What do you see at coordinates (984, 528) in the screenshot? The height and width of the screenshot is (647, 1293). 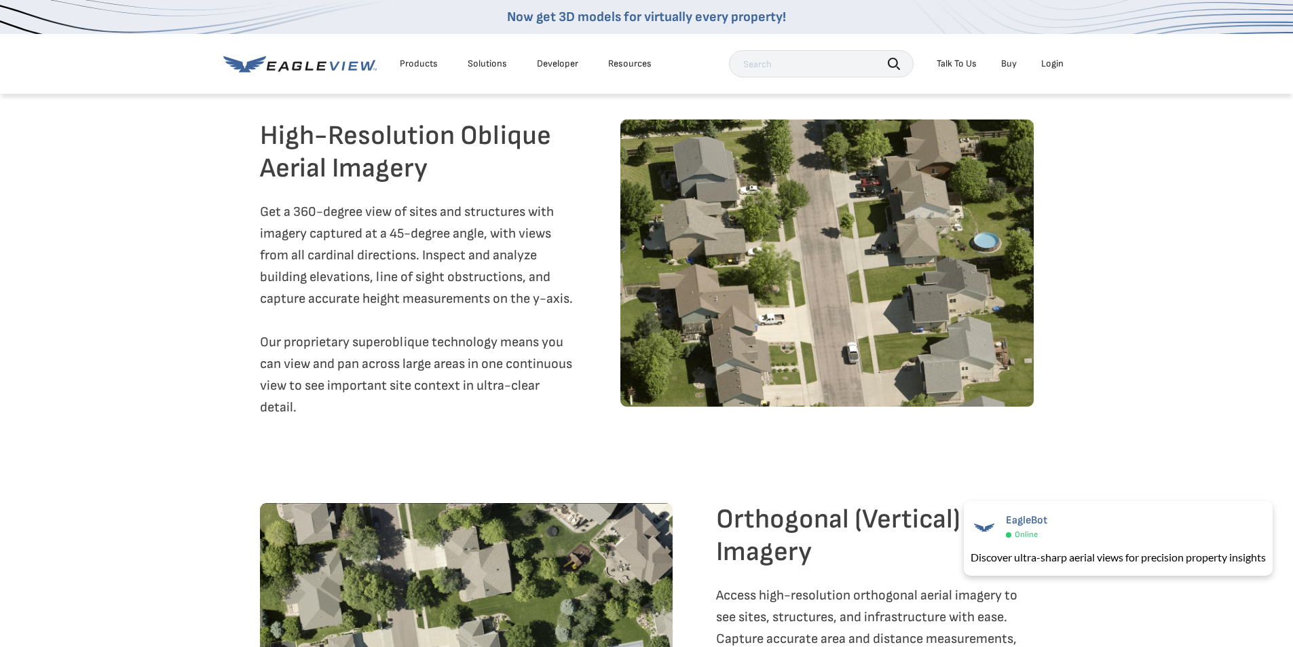 I see `img: EagleBot` at bounding box center [984, 528].